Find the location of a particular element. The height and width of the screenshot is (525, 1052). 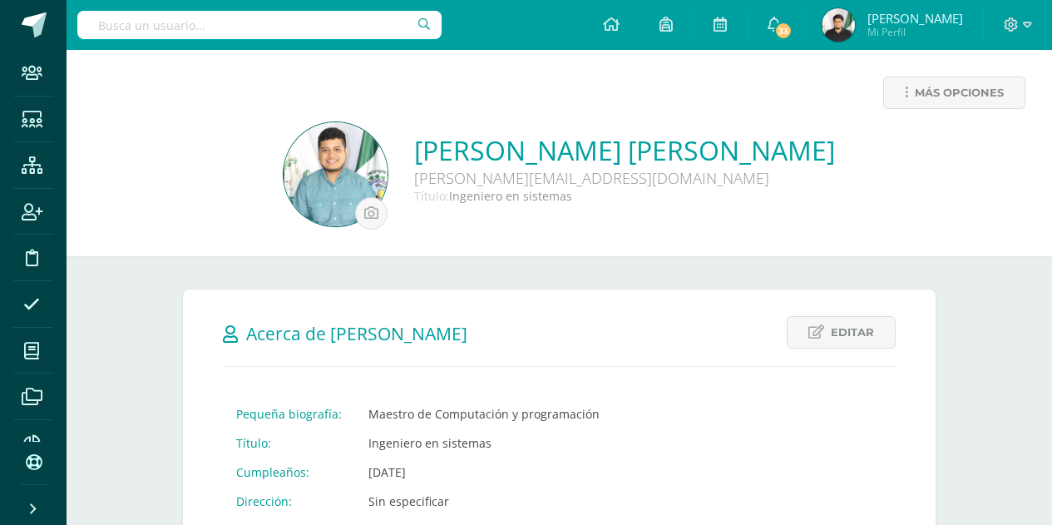

img: 333b0b311e30b8d47132d334b2cfd205.png is located at coordinates (838, 25).